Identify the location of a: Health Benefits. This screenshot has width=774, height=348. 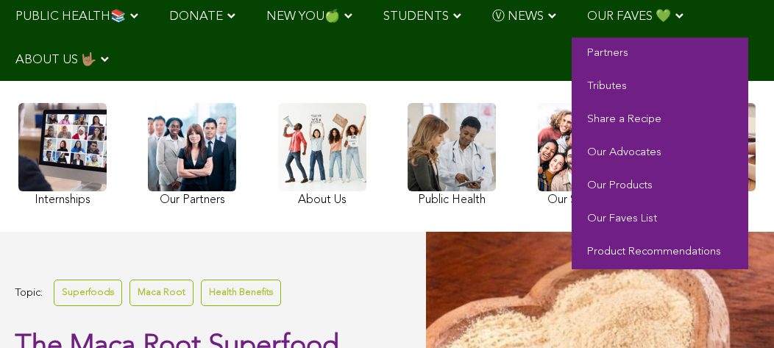
(241, 292).